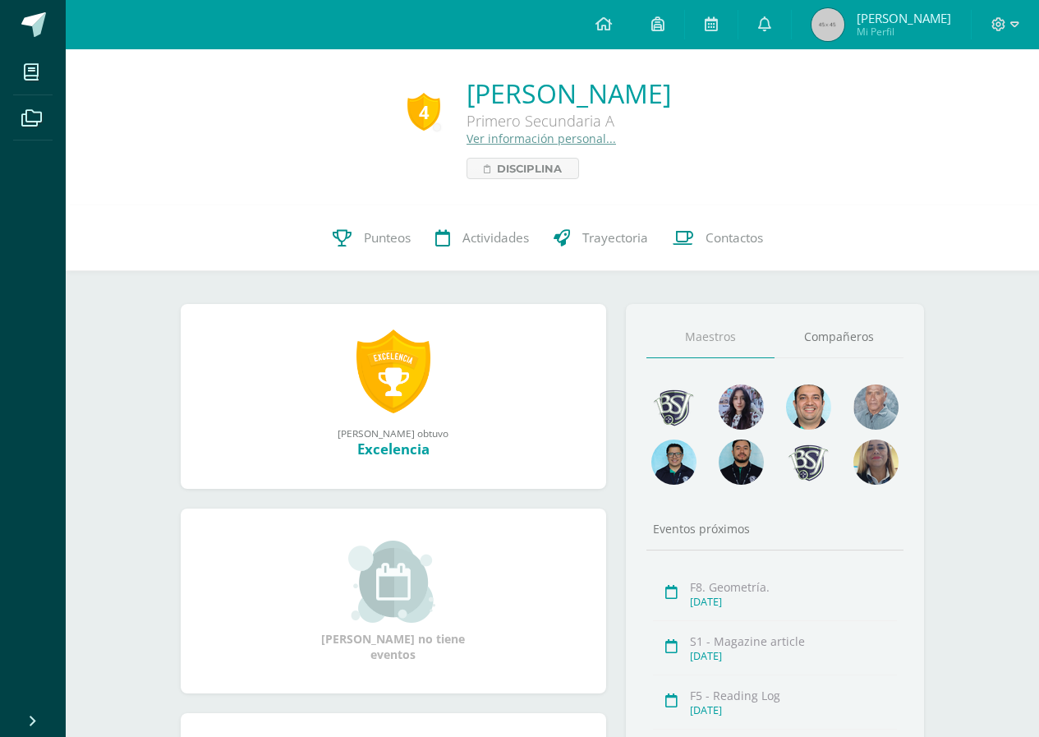  I want to click on span: Punteos, so click(387, 237).